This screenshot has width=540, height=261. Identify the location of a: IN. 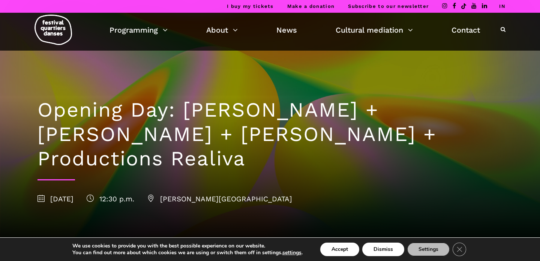
(503, 6).